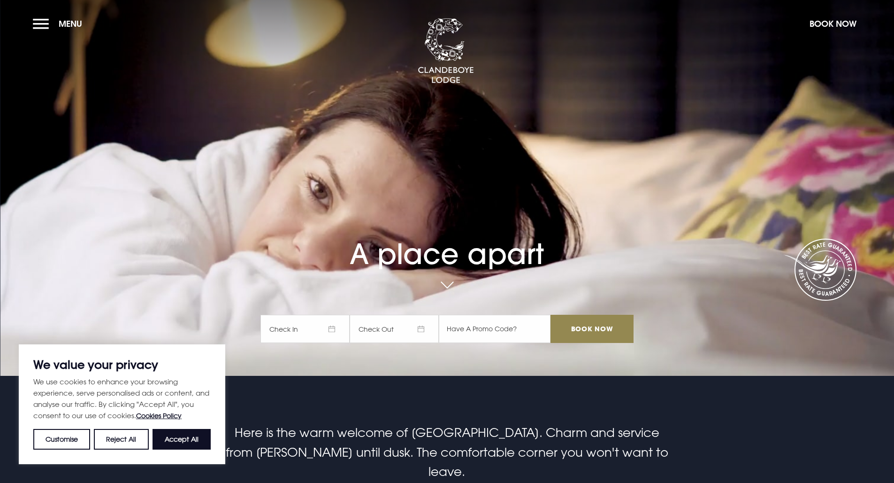 The width and height of the screenshot is (894, 483). I want to click on span: Check In, so click(305, 329).